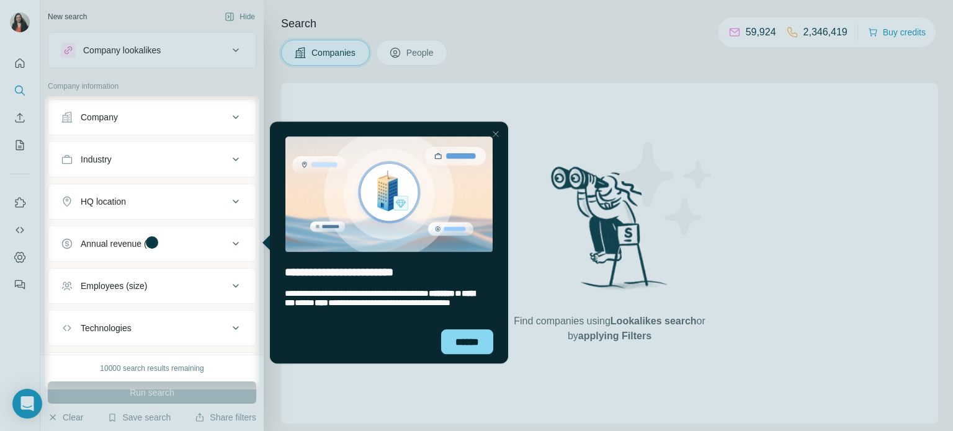 The width and height of the screenshot is (953, 431). Describe the element at coordinates (130, 123) in the screenshot. I see `div: entering tooltip` at that location.